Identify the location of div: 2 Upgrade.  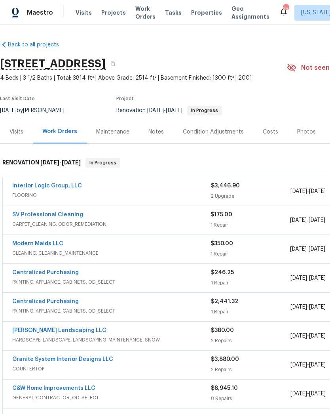
(250, 196).